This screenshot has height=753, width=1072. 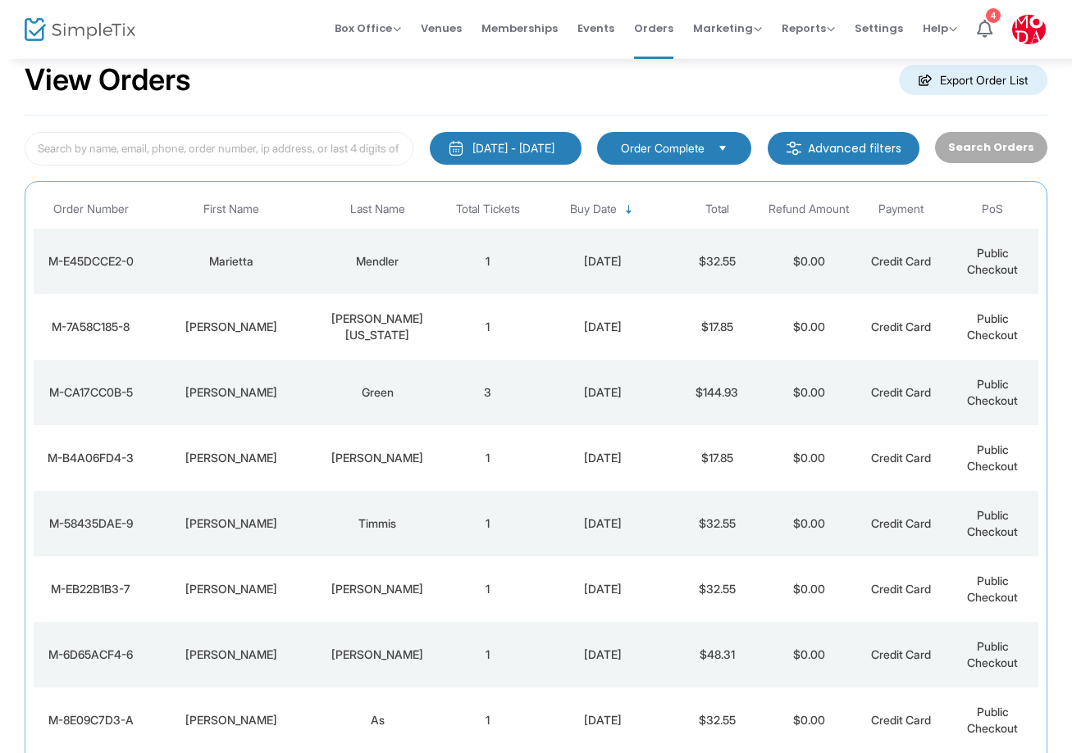 What do you see at coordinates (91, 393) in the screenshot?
I see `div: M-CA17CC0B-5` at bounding box center [91, 393].